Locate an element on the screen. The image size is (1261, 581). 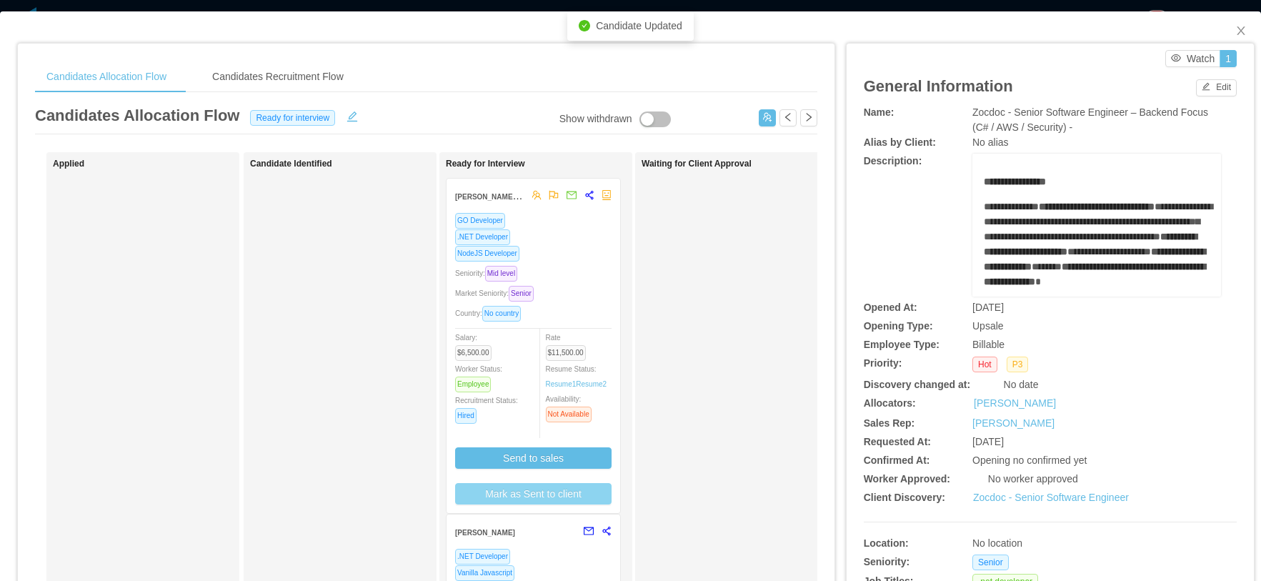
b: Opened At: is located at coordinates (890, 307).